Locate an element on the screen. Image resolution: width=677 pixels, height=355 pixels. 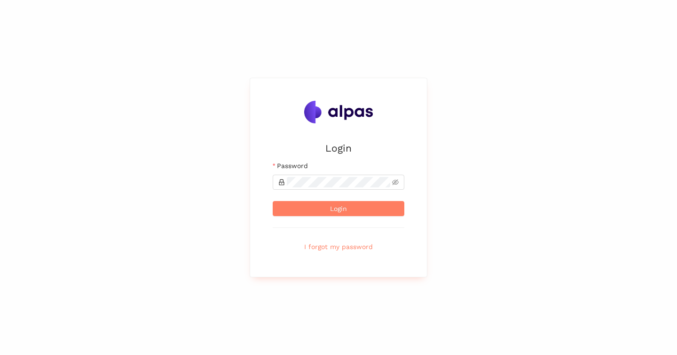
button: Login is located at coordinates (339, 208).